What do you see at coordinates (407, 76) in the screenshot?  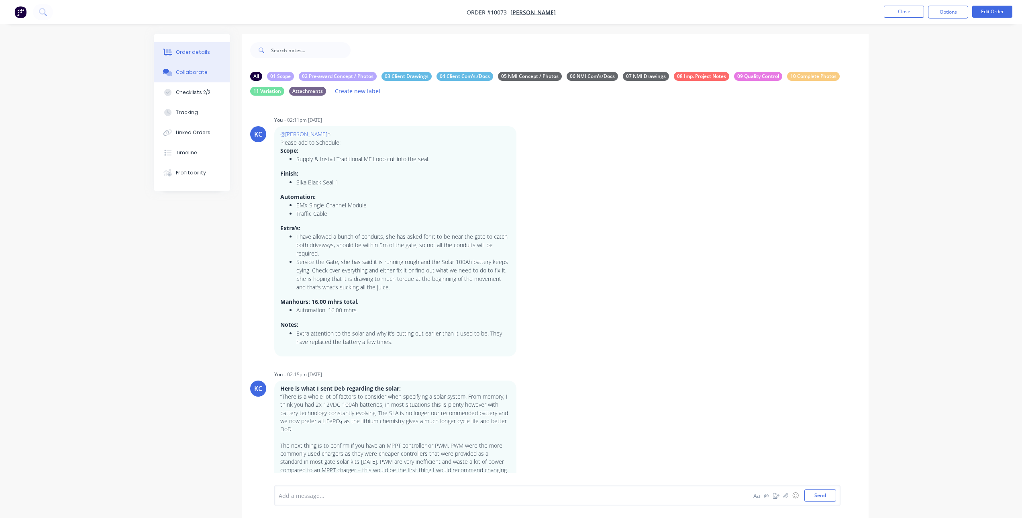 I see `div: 03 Client Drawings` at bounding box center [407, 76].